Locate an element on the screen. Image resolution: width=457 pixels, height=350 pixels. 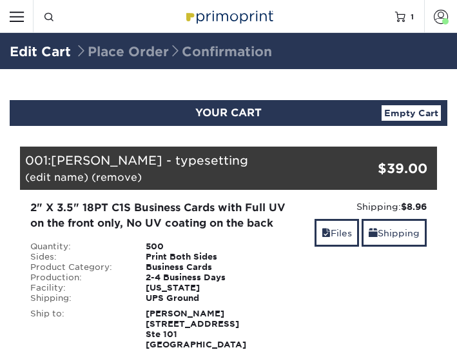
span: files is located at coordinates (326, 233).